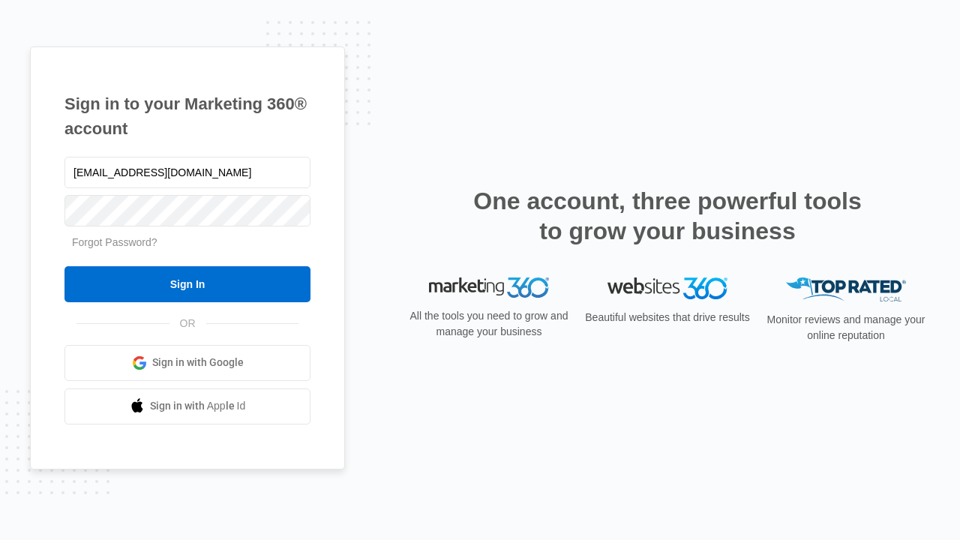 This screenshot has width=960, height=540. What do you see at coordinates (846, 289) in the screenshot?
I see `img: Top Rated Local` at bounding box center [846, 289].